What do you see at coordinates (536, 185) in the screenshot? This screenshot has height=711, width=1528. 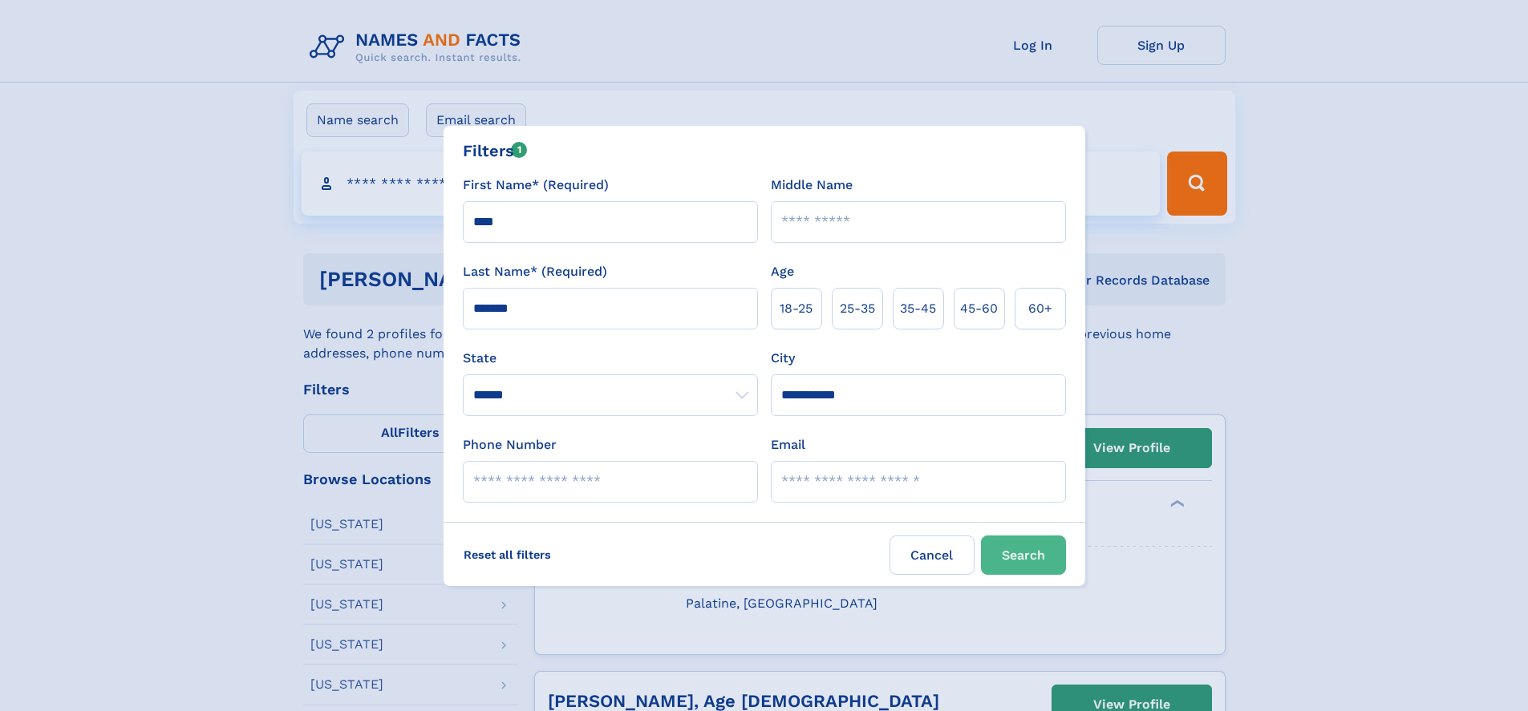 I see `label: First Name* (Required)` at bounding box center [536, 185].